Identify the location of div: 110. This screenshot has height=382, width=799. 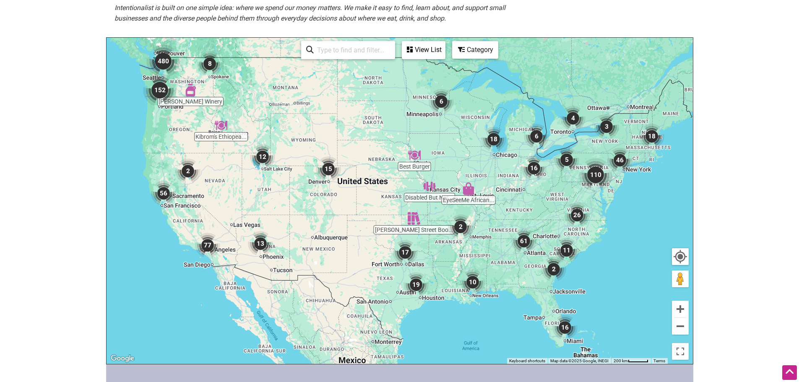
(595, 175).